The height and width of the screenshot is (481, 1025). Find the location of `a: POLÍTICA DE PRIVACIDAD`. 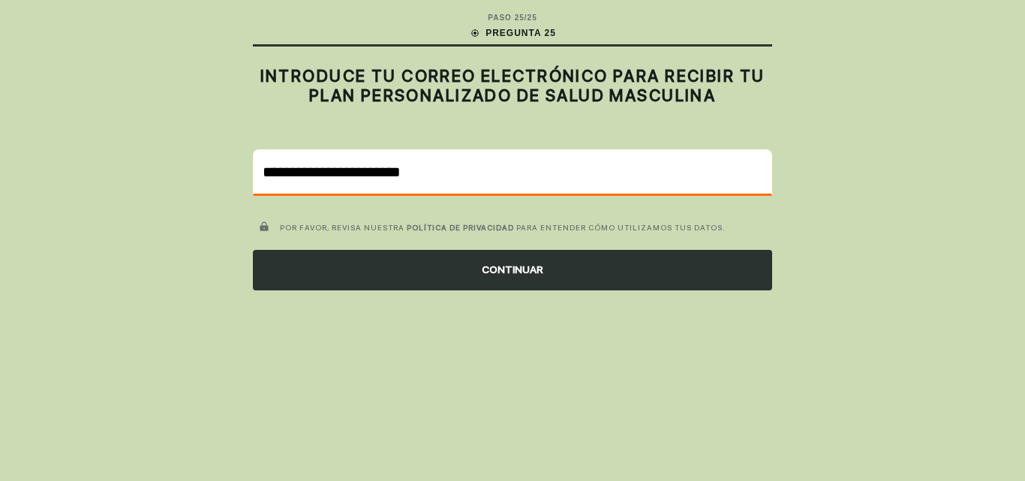

a: POLÍTICA DE PRIVACIDAD is located at coordinates (460, 227).